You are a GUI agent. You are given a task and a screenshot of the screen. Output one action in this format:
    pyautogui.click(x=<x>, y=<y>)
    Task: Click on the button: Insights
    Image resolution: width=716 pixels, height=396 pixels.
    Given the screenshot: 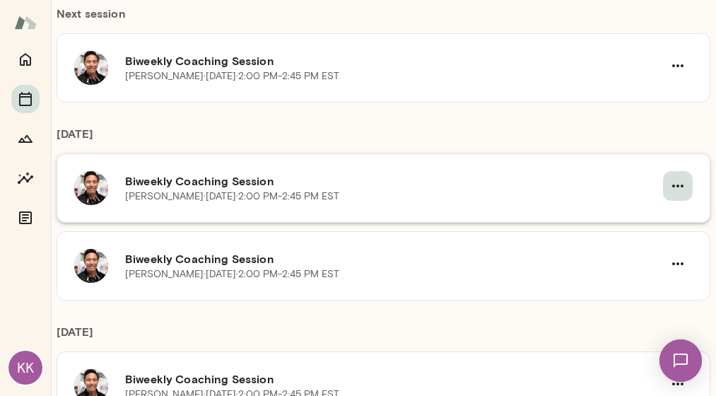 What is the action you would take?
    pyautogui.click(x=25, y=178)
    